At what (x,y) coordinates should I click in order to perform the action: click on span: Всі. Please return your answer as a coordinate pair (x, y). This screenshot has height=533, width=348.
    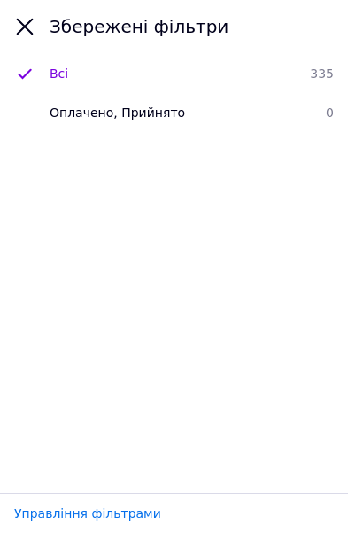
    Looking at the image, I should click on (59, 74).